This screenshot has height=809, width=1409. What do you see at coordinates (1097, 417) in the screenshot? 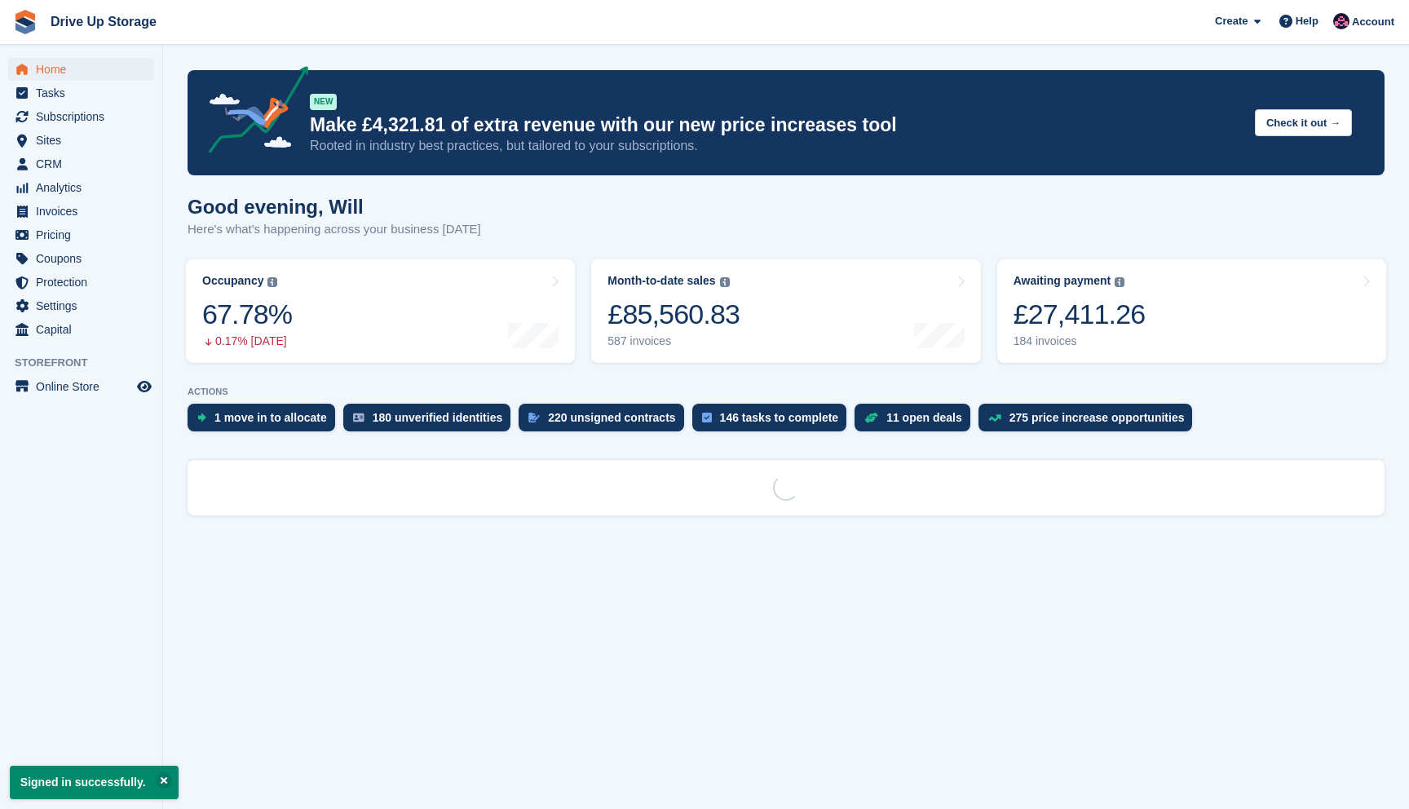
I see `div: 275 price increase opportunities` at bounding box center [1097, 417].